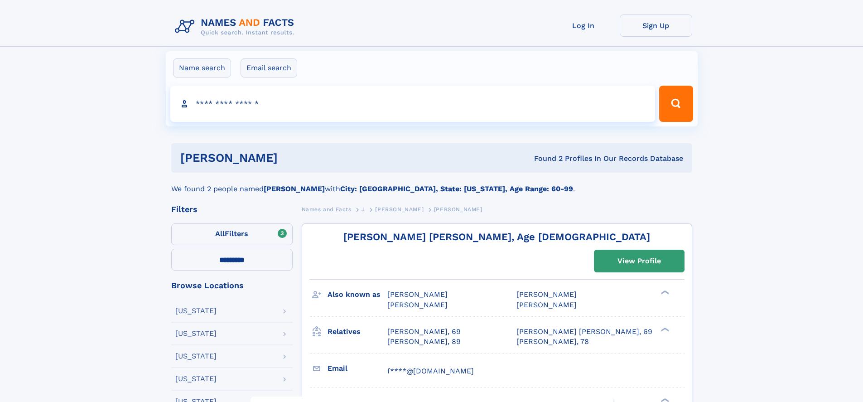 The width and height of the screenshot is (863, 402). Describe the element at coordinates (232, 285) in the screenshot. I see `div: Browse Locations` at that location.